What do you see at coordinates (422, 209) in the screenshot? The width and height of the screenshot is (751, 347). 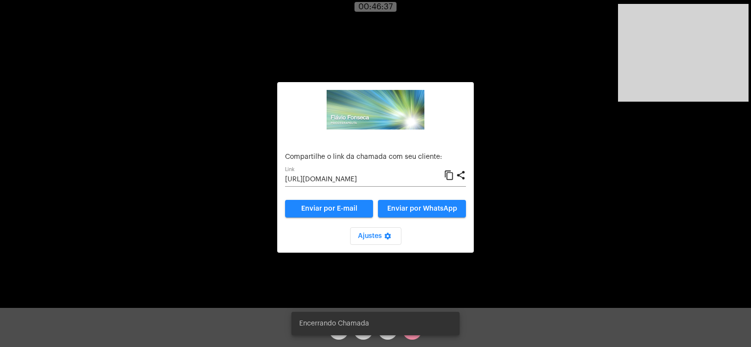 I see `span: Enviar por WhatsApp` at bounding box center [422, 209].